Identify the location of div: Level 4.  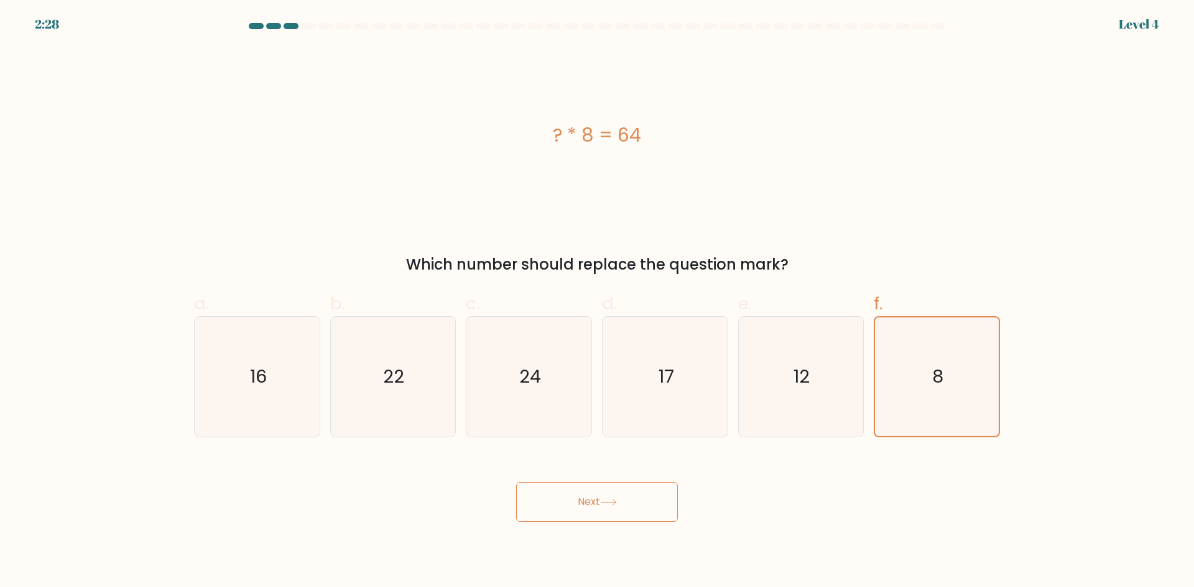
(1138, 24).